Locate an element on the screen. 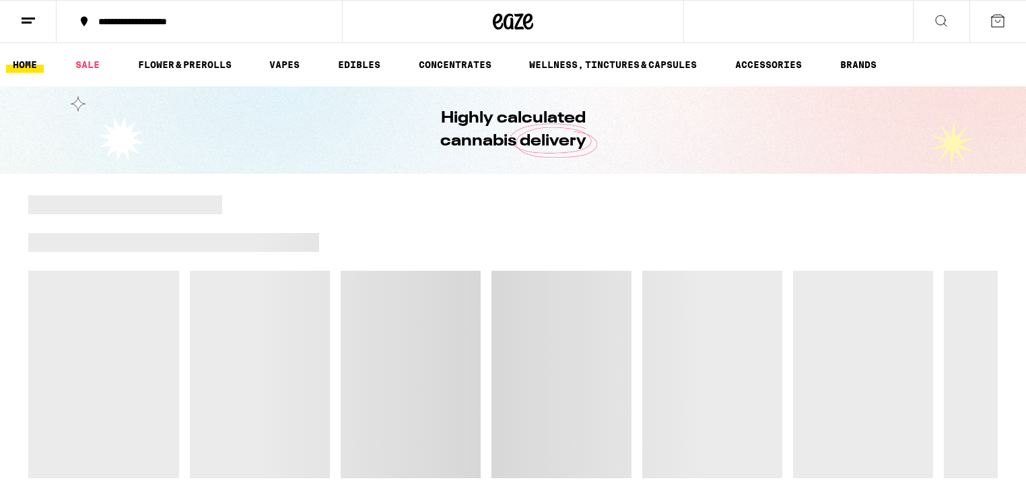 This screenshot has width=1026, height=491. a: VAPES is located at coordinates (284, 65).